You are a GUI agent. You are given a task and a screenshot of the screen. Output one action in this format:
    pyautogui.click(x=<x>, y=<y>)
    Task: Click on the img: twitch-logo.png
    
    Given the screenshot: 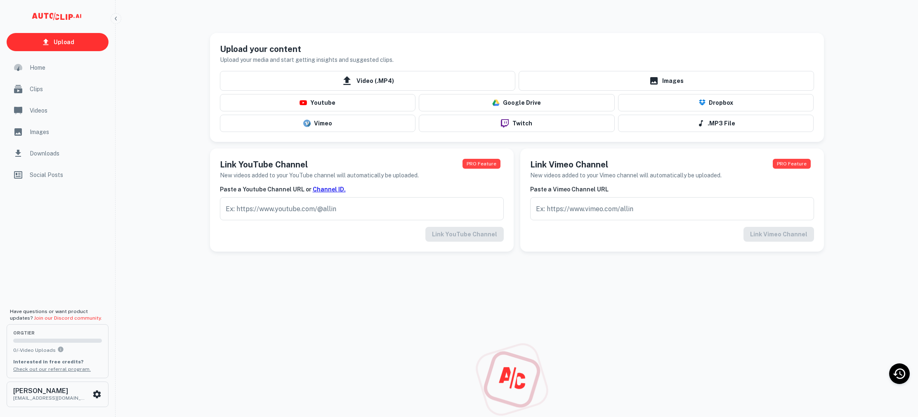 What is the action you would take?
    pyautogui.click(x=505, y=123)
    